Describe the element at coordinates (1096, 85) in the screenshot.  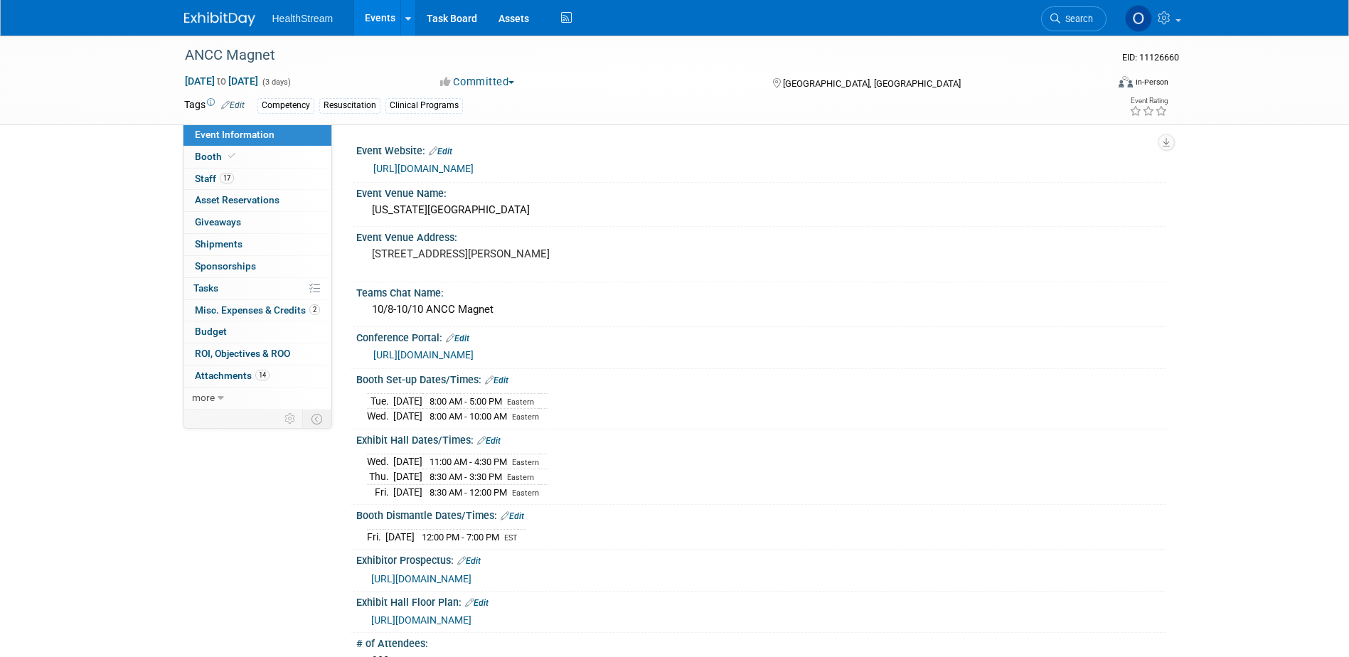
I see `div: Event Format` at that location.